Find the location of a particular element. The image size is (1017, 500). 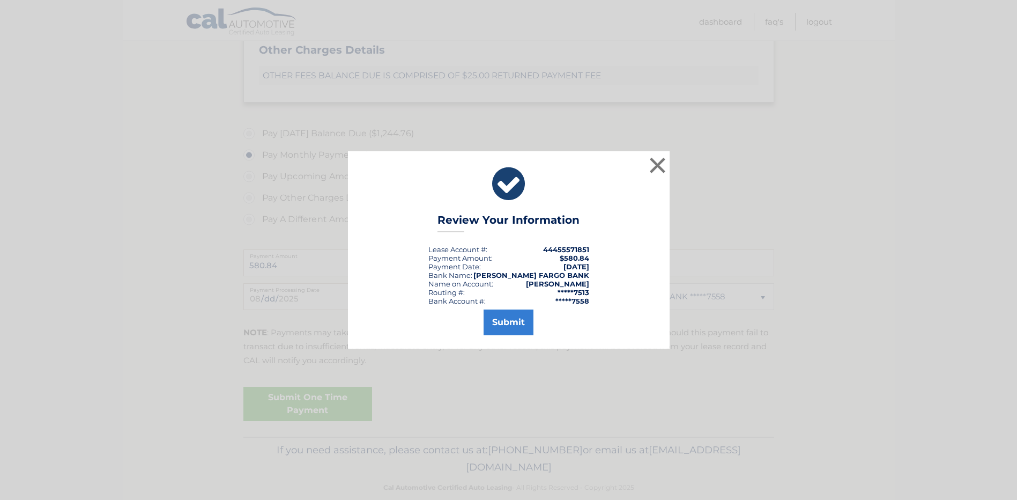

button: Submit is located at coordinates (508, 322).